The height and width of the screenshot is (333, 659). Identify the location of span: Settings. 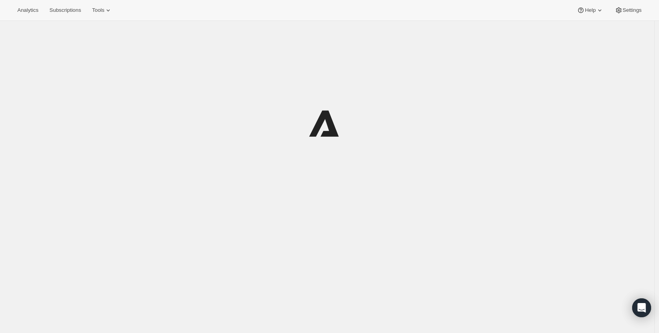
(632, 10).